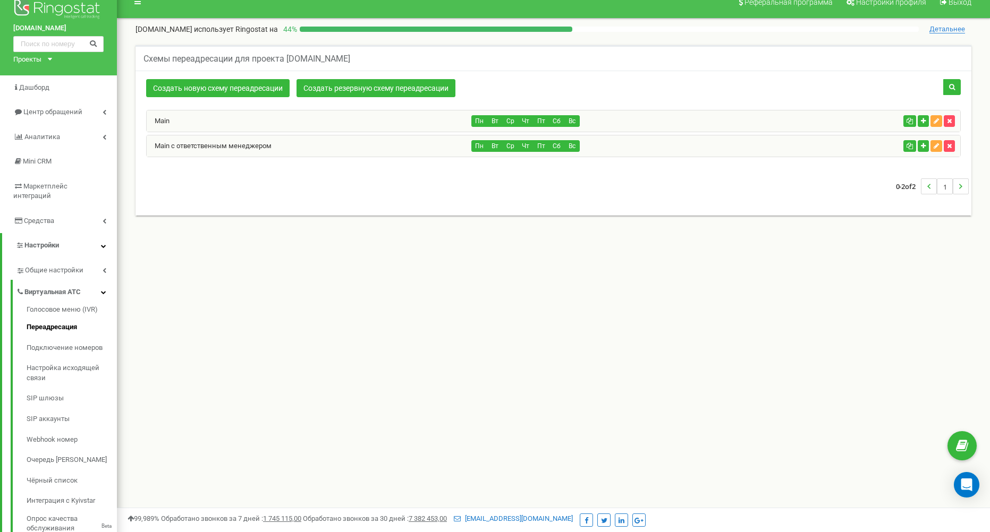 The width and height of the screenshot is (990, 532). What do you see at coordinates (72, 419) in the screenshot?
I see `a: SIP аккаунты` at bounding box center [72, 419].